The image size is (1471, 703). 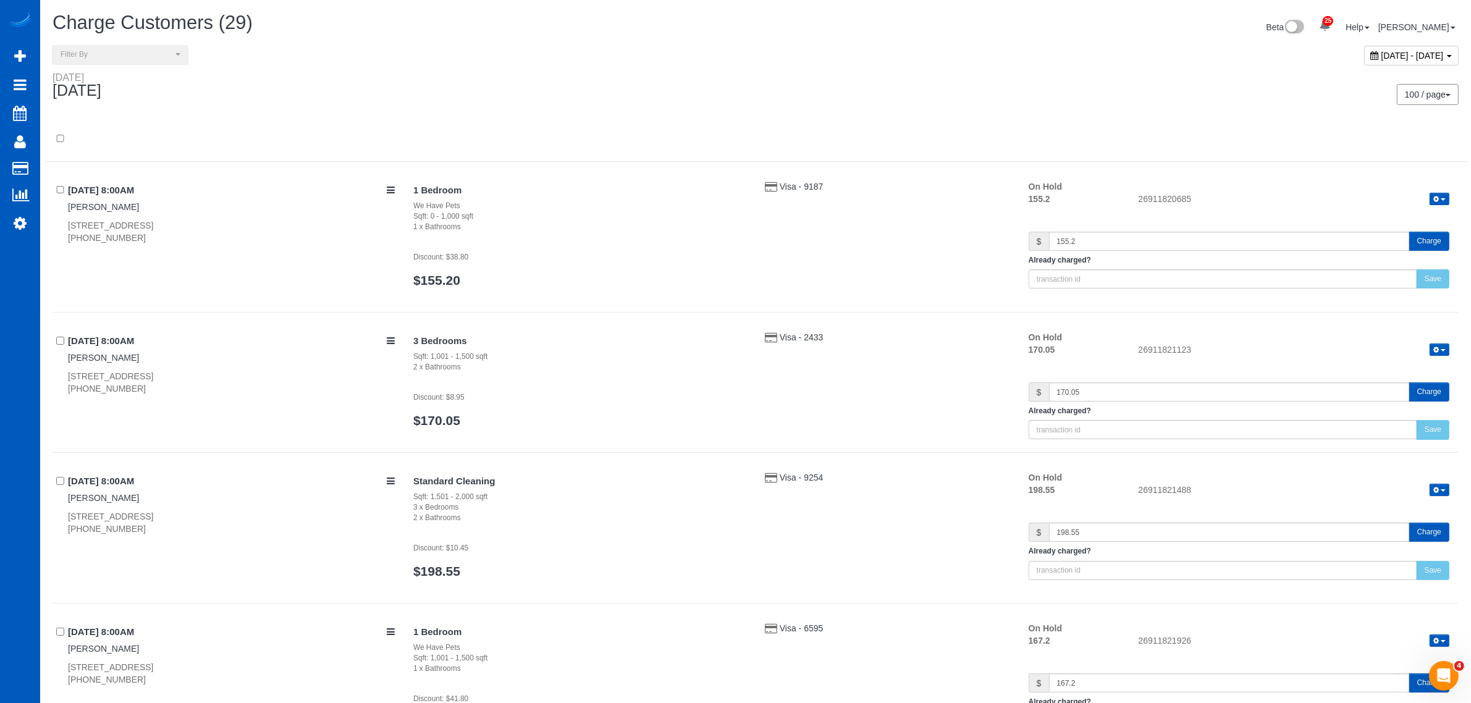 What do you see at coordinates (441, 548) in the screenshot?
I see `small: Discount: $10.45` at bounding box center [441, 548].